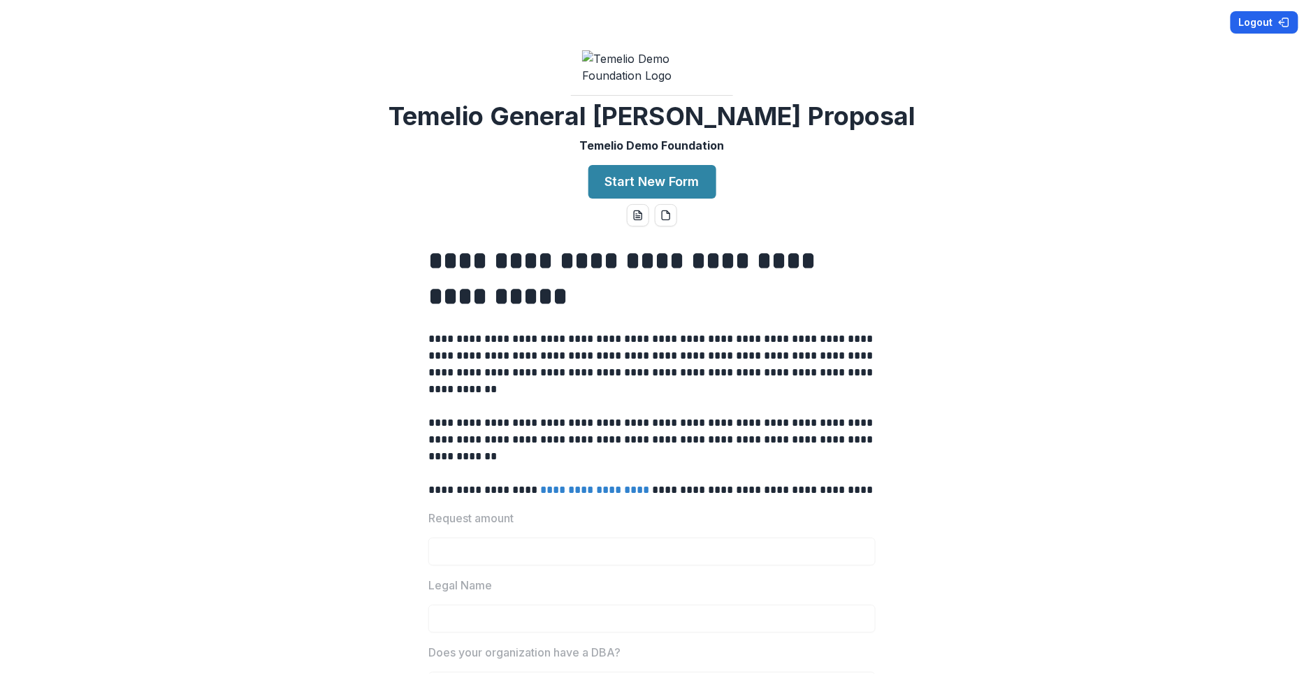 The image size is (1304, 674). What do you see at coordinates (652, 145) in the screenshot?
I see `p: Temelio Demo Foundation` at bounding box center [652, 145].